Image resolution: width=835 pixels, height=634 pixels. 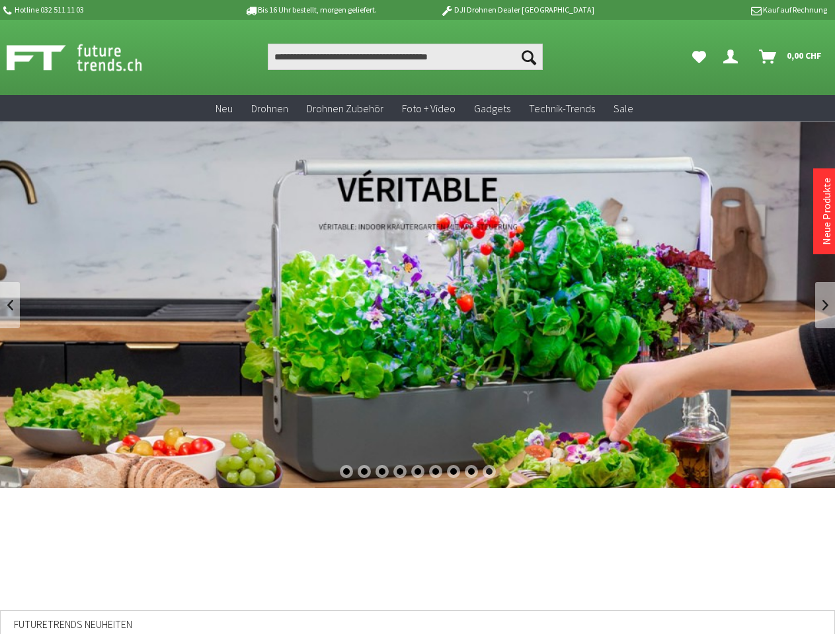 I want to click on a: Sale, so click(x=623, y=108).